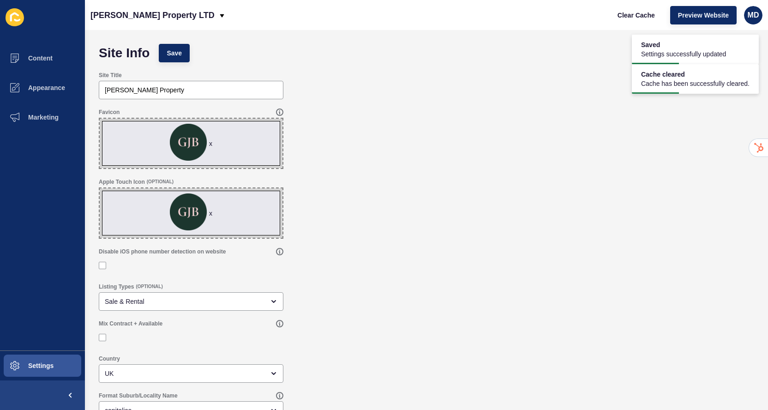 The height and width of the screenshot is (410, 768). I want to click on label: Favicon, so click(109, 112).